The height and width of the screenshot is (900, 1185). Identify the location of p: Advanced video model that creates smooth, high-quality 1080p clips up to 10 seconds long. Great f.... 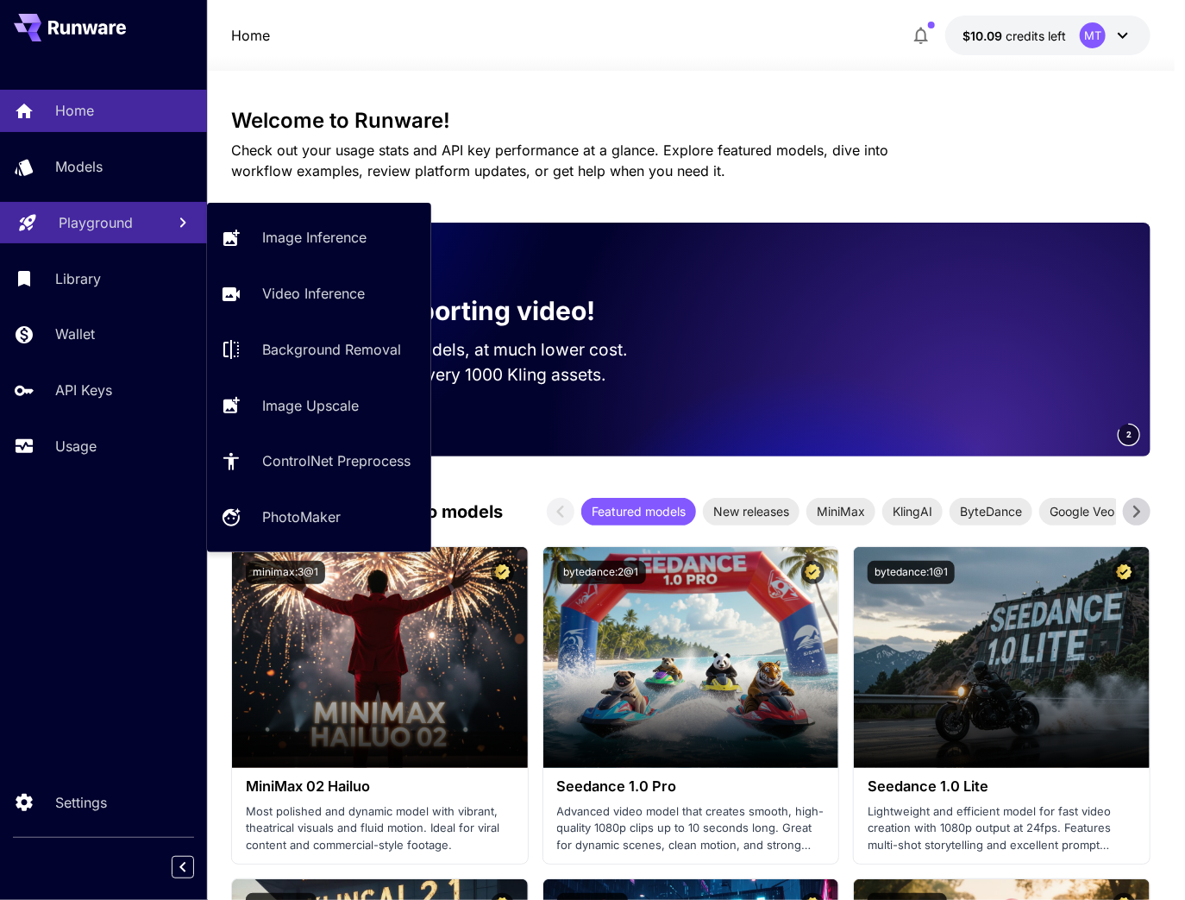
(691, 828).